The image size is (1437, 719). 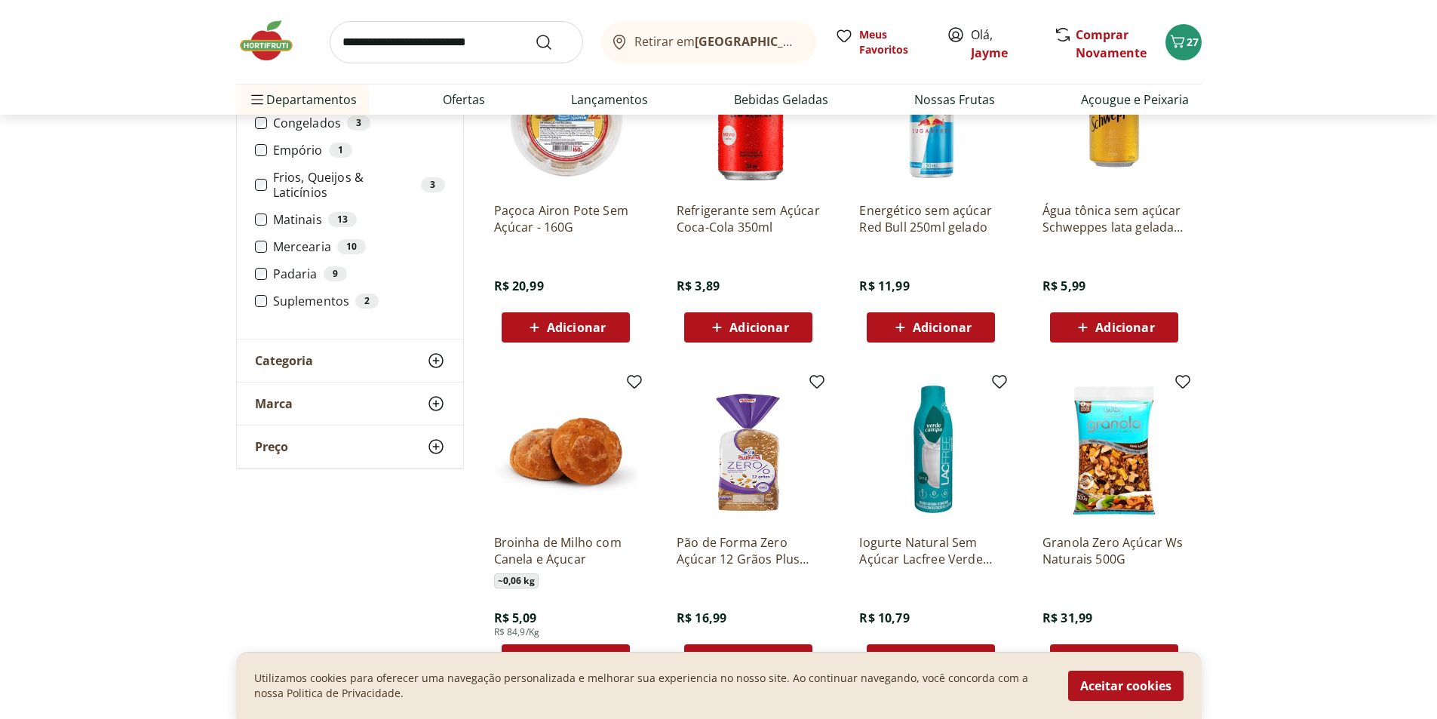 I want to click on button: Marca, so click(x=350, y=404).